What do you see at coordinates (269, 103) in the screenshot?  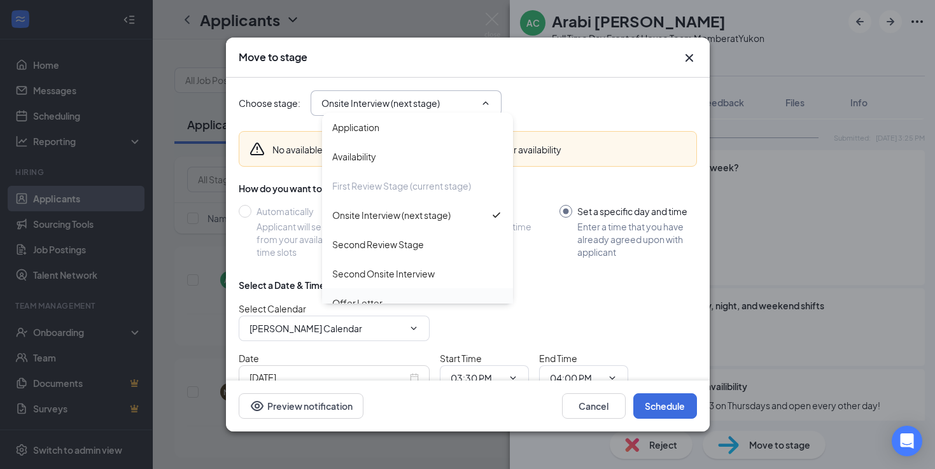 I see `span: Choose stage :` at bounding box center [269, 103].